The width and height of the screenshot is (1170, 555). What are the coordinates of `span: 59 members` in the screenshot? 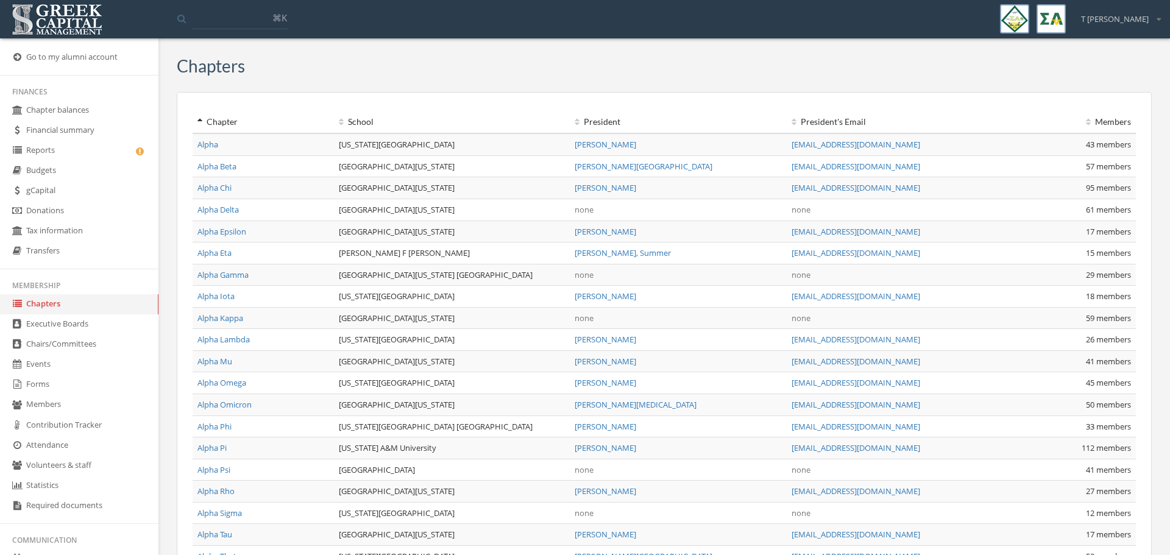 It's located at (1109, 318).